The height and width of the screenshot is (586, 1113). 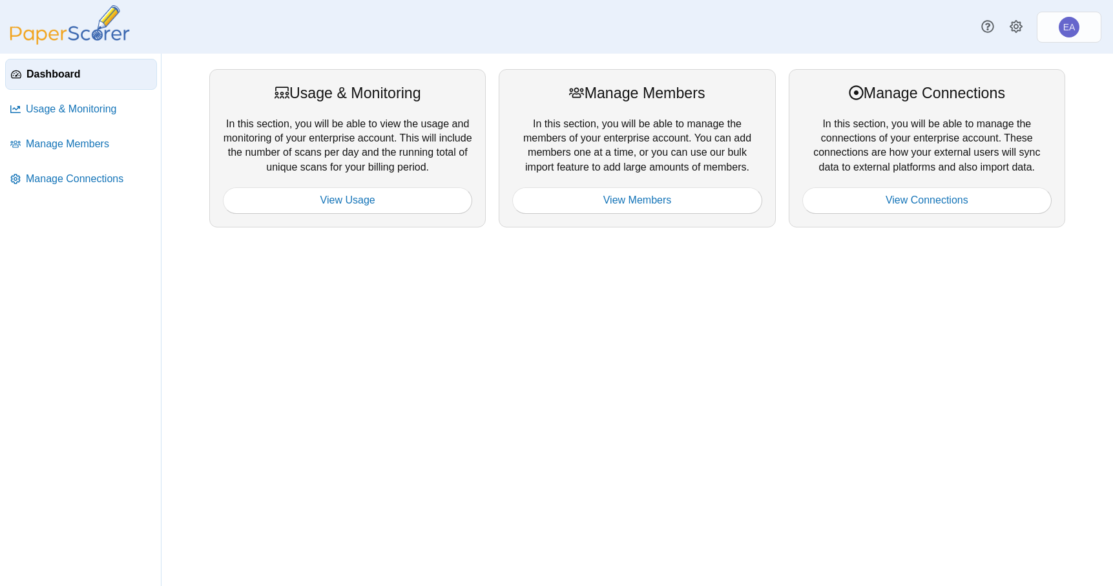 What do you see at coordinates (81, 109) in the screenshot?
I see `a: Usage & Monitoring` at bounding box center [81, 109].